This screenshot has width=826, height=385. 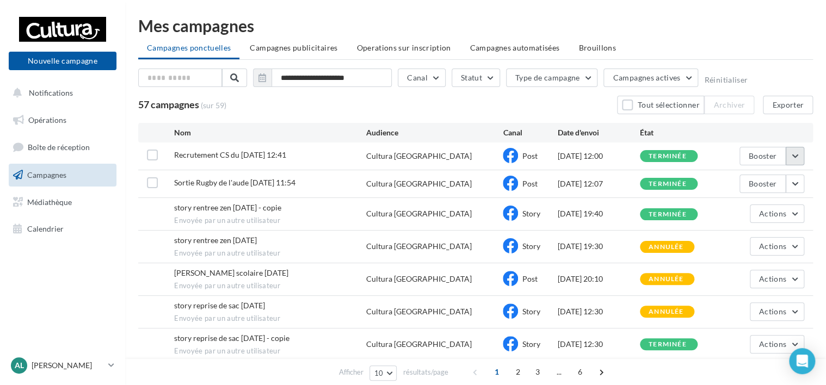 I want to click on button: Canal, so click(x=422, y=78).